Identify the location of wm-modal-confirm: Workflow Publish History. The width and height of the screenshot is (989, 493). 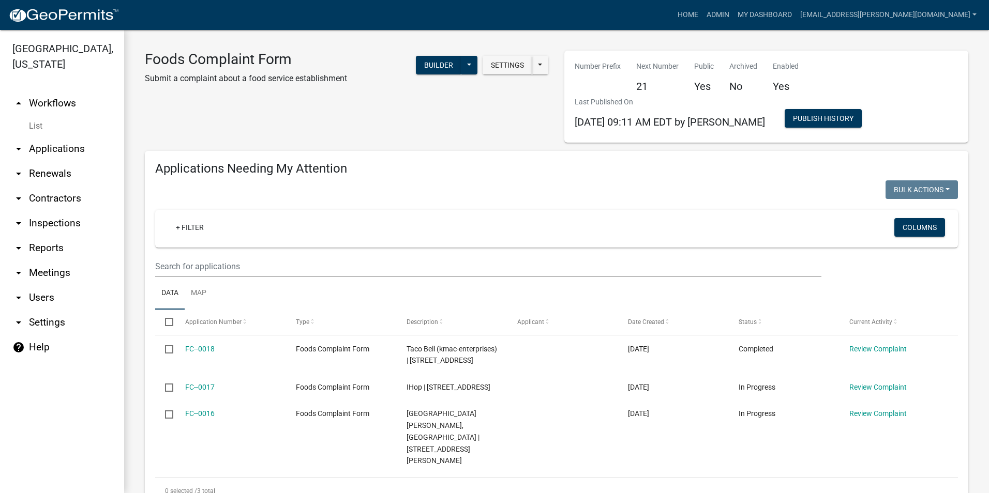
(823, 119).